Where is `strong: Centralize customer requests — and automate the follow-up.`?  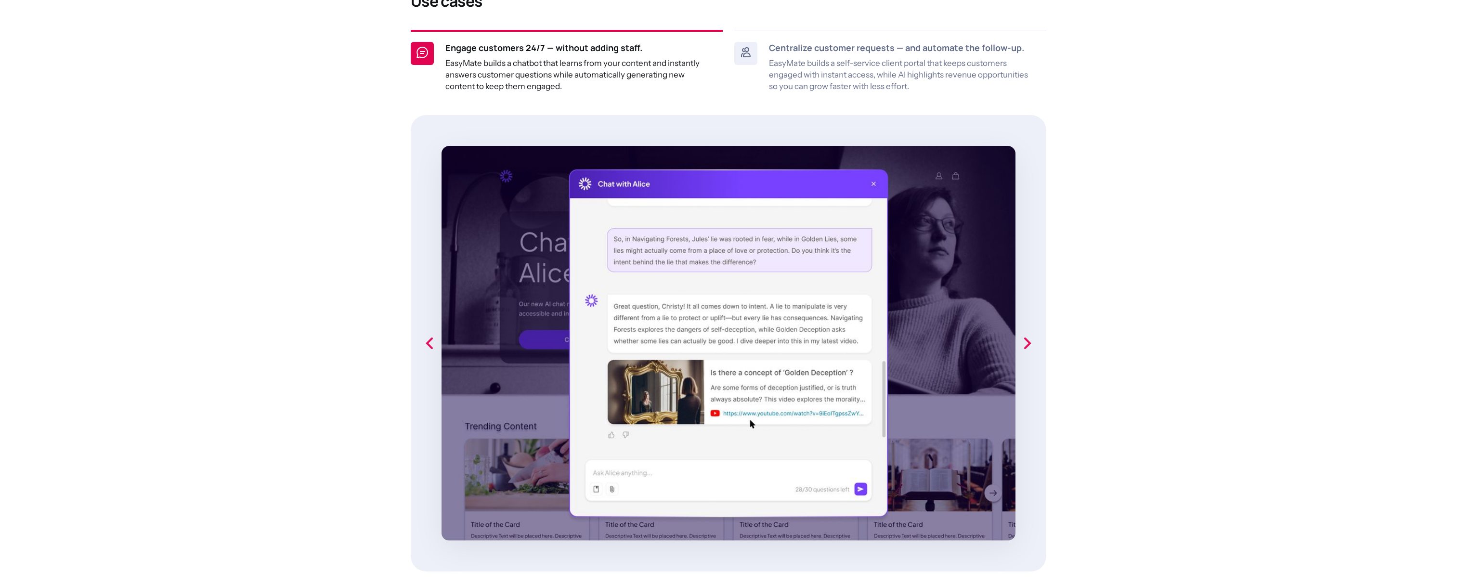 strong: Centralize customer requests — and automate the follow-up. is located at coordinates (896, 48).